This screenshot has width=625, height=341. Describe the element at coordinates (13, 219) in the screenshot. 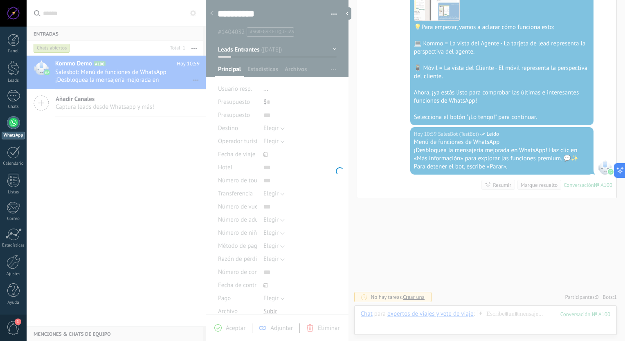

I see `div: Correo` at that location.